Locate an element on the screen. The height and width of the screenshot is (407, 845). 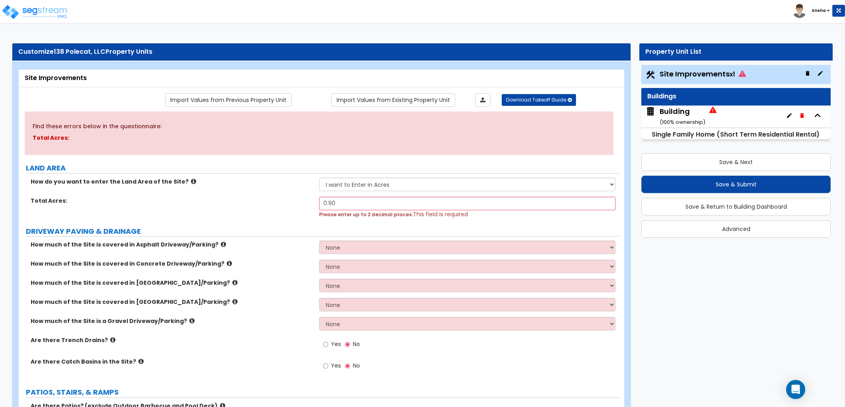
button: Save & Return to Building Dashboard is located at coordinates (736, 207).